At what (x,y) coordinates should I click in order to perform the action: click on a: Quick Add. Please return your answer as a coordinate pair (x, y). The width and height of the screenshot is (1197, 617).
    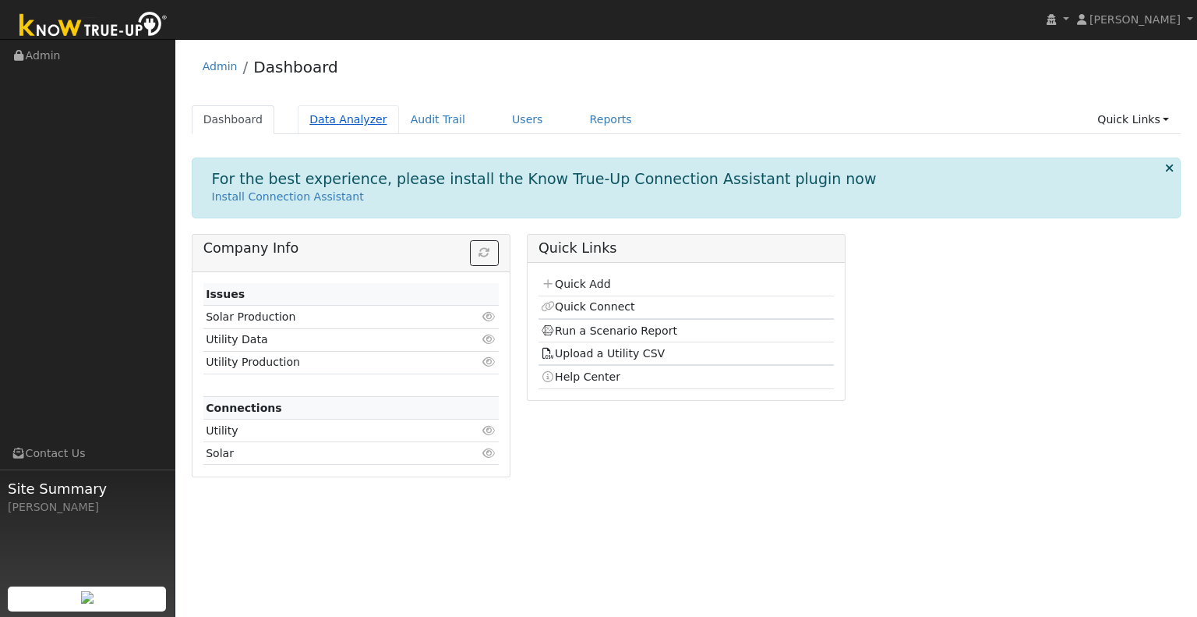
    Looking at the image, I should click on (575, 284).